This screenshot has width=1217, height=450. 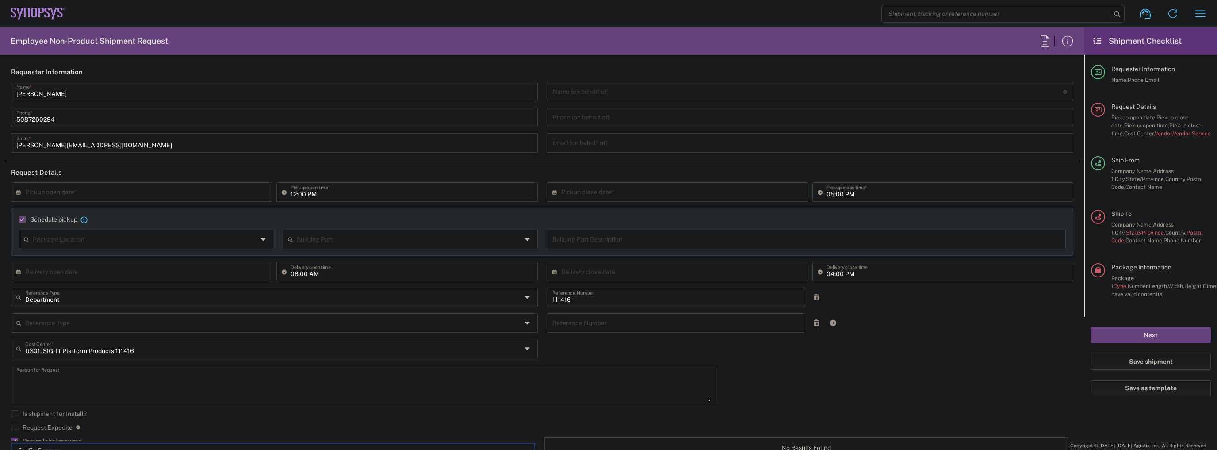 I want to click on span: Vendor Service, so click(x=1191, y=133).